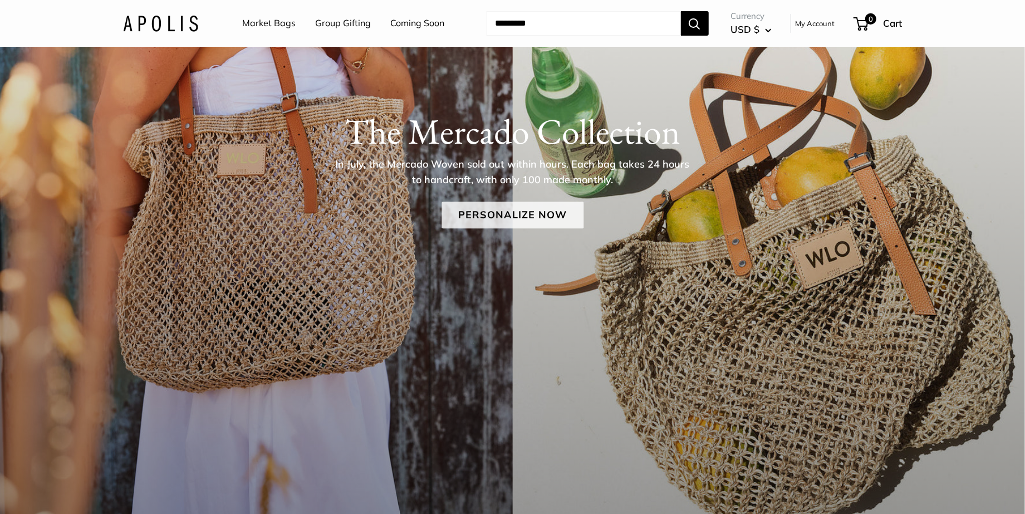 The image size is (1025, 514). What do you see at coordinates (160, 23) in the screenshot?
I see `img: Apolis` at bounding box center [160, 23].